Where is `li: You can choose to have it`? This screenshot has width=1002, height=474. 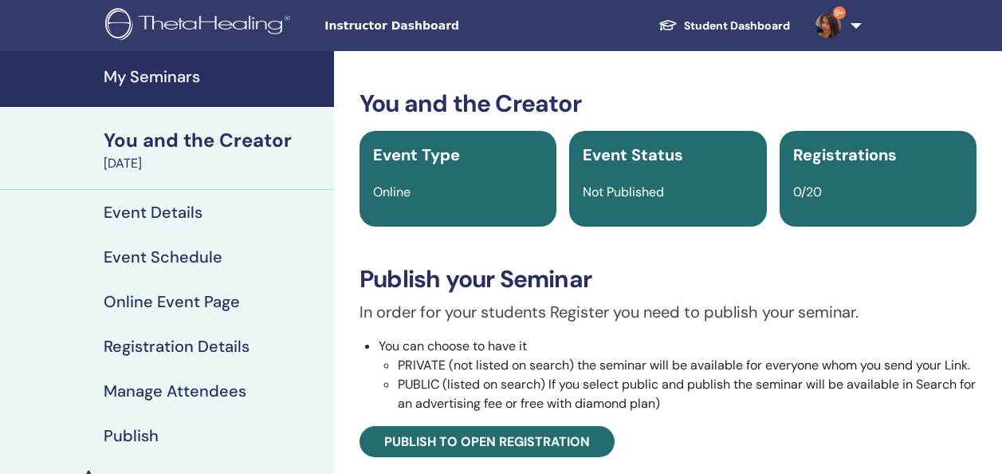
li: You can choose to have it is located at coordinates (678, 375).